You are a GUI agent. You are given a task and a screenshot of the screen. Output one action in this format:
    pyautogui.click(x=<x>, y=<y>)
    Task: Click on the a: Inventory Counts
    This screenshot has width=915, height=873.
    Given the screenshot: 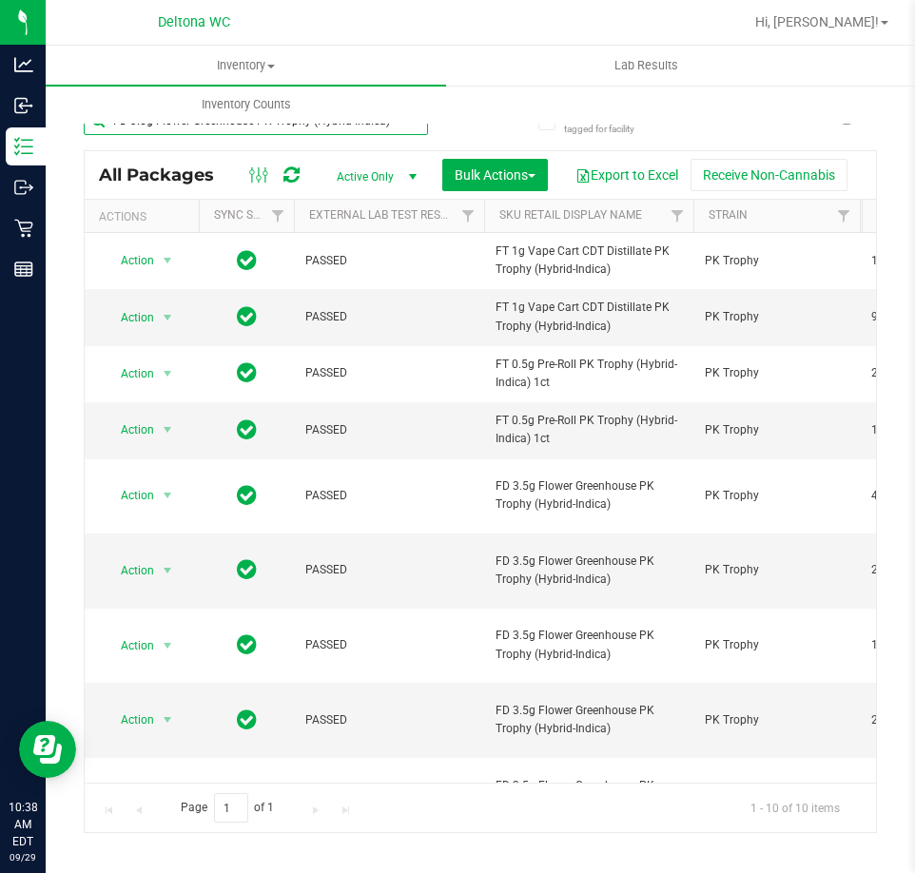 What is the action you would take?
    pyautogui.click(x=245, y=105)
    